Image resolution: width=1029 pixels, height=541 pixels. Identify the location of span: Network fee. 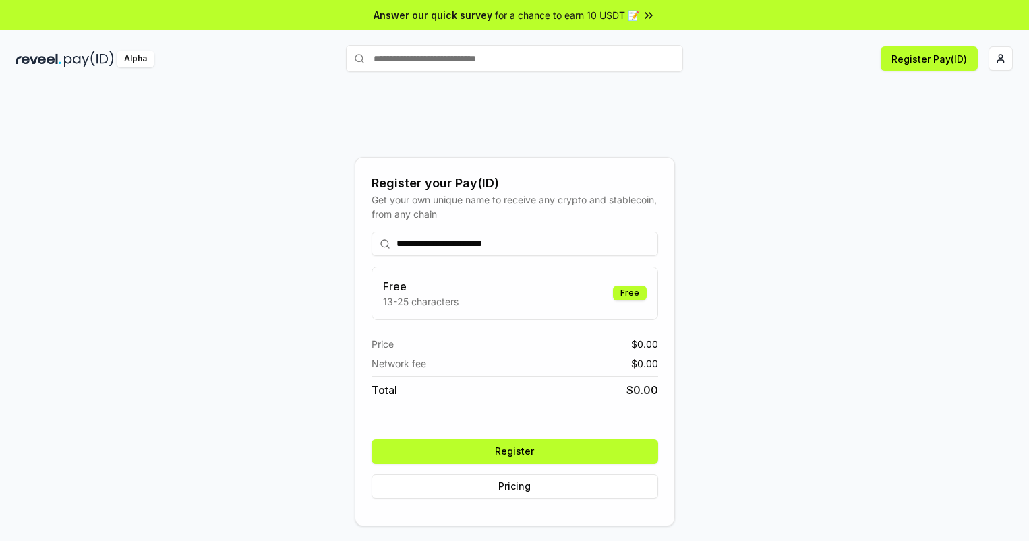
(398, 363).